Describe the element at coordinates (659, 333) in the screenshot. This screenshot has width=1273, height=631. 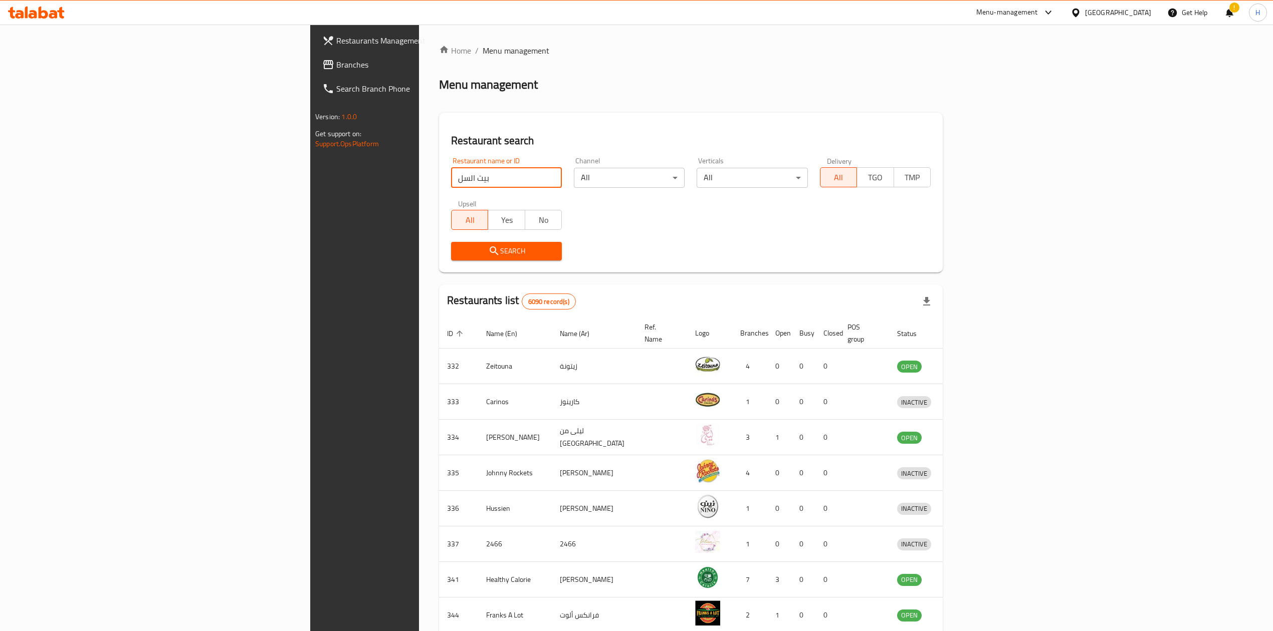
I see `span: Ref. Name` at that location.